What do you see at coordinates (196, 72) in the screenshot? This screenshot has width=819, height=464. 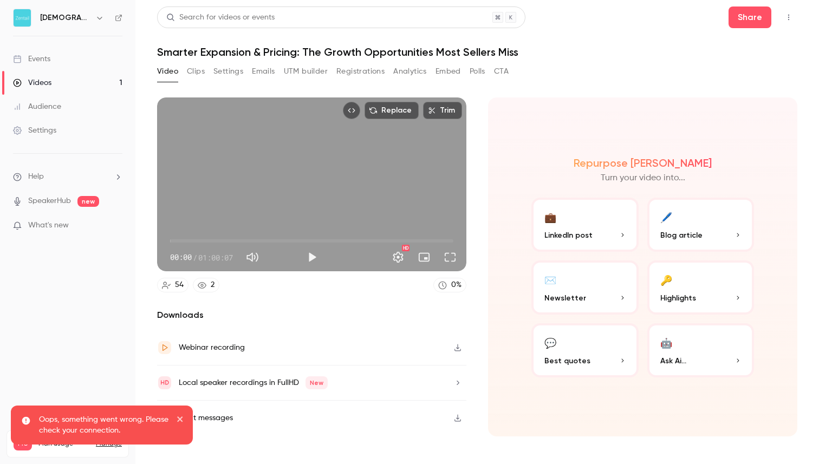 I see `button: Clips` at bounding box center [196, 72].